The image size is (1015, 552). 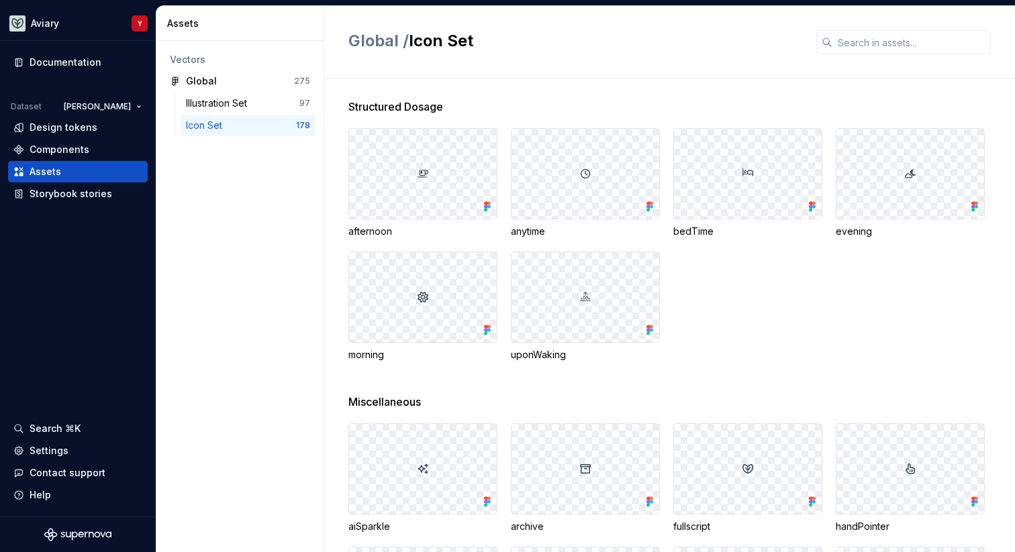 What do you see at coordinates (49, 451) in the screenshot?
I see `div: Settings` at bounding box center [49, 451].